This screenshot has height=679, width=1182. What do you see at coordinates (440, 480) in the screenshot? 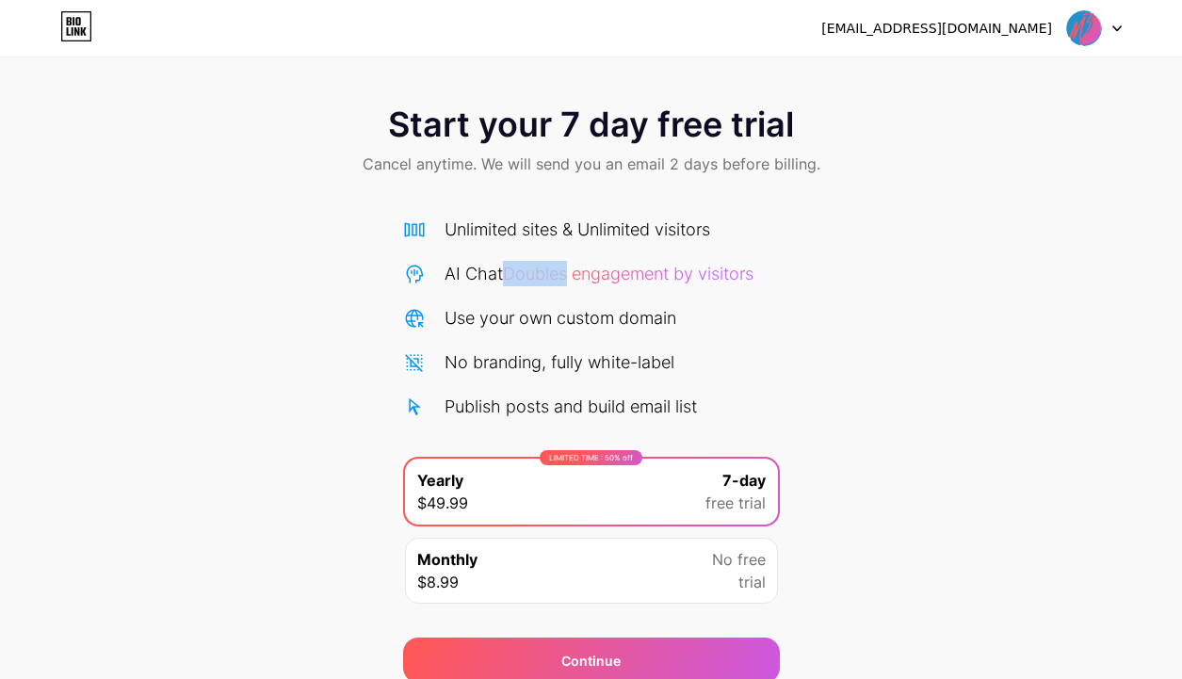
I see `span: Yearly` at bounding box center [440, 480].